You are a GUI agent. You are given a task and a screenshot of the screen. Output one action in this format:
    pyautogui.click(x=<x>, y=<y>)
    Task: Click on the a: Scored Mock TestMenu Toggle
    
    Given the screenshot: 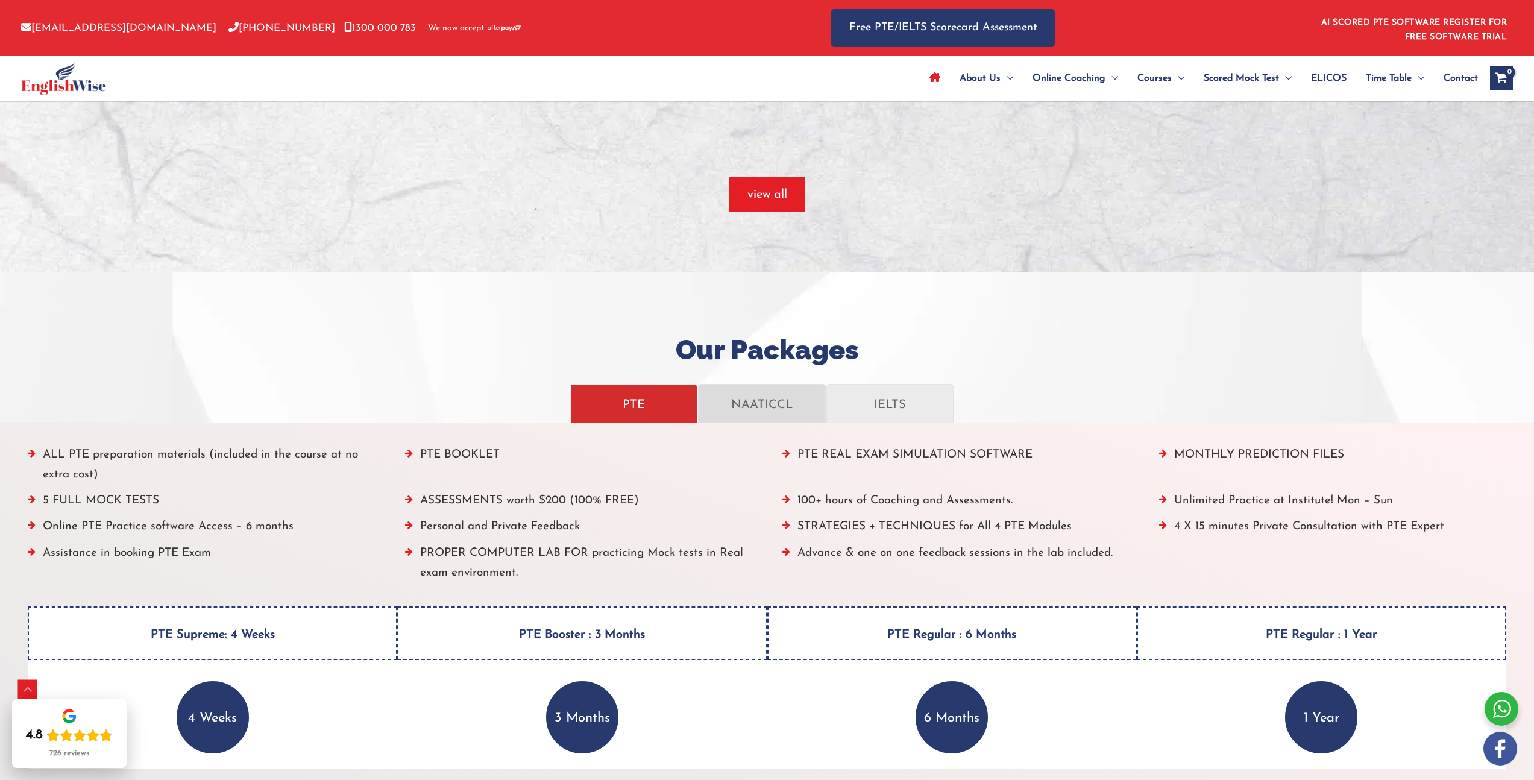 What is the action you would take?
    pyautogui.click(x=1248, y=78)
    